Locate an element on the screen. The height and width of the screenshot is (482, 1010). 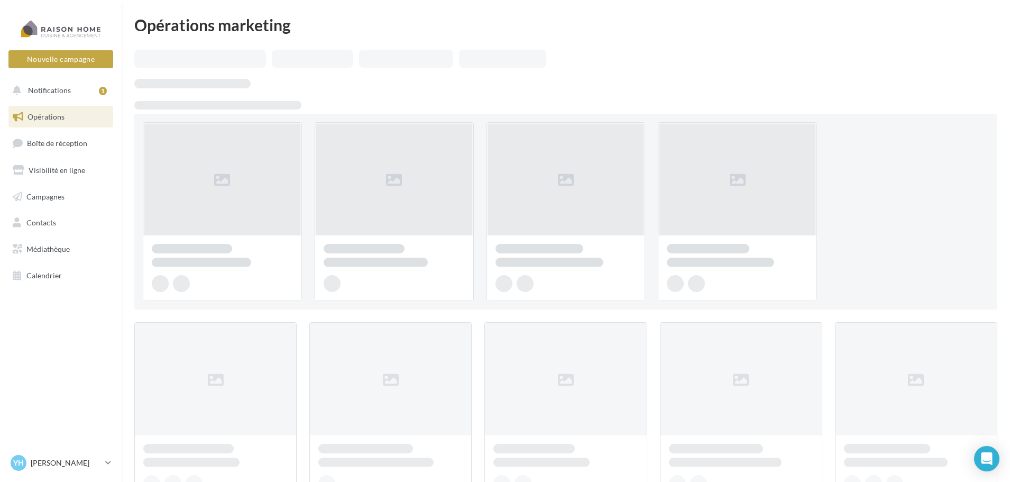
span: Calendrier is located at coordinates (44, 275).